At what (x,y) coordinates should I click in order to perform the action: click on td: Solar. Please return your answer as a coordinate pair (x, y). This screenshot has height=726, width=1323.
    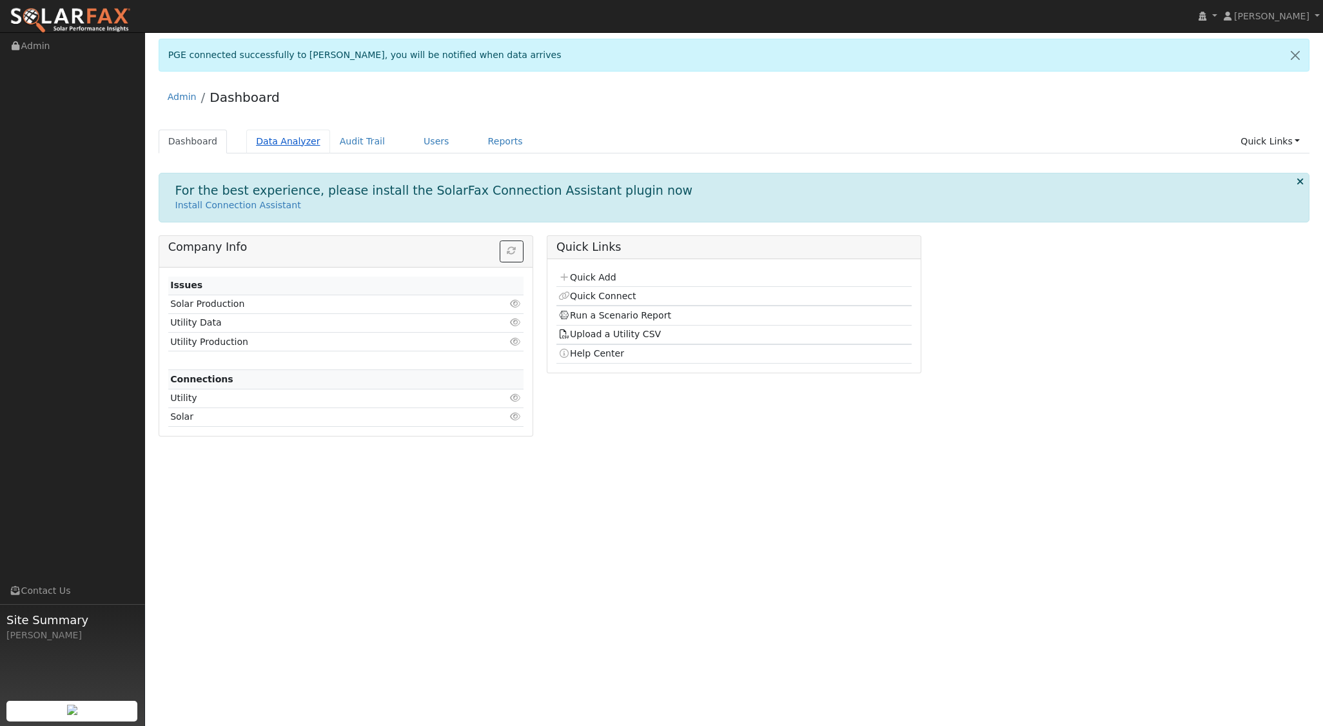
    Looking at the image, I should click on (317, 417).